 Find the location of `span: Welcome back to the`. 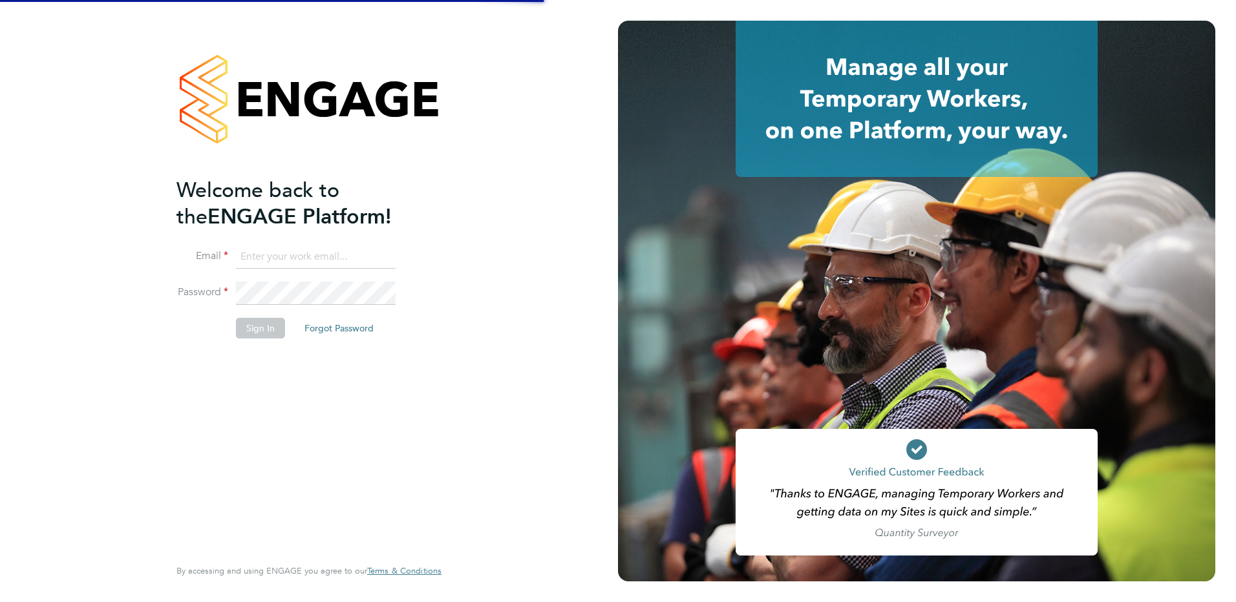

span: Welcome back to the is located at coordinates (258, 204).